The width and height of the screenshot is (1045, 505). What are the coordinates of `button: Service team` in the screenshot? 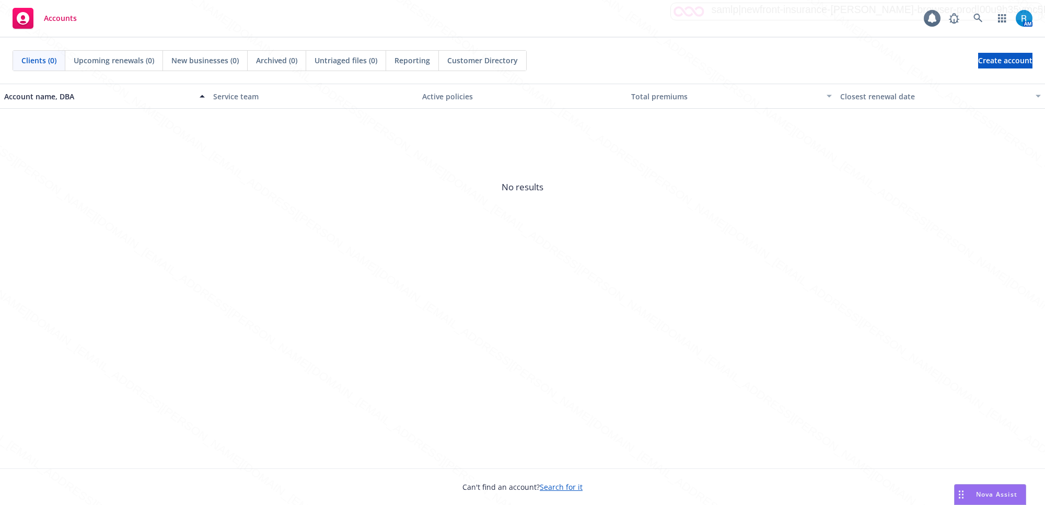 It's located at (313, 96).